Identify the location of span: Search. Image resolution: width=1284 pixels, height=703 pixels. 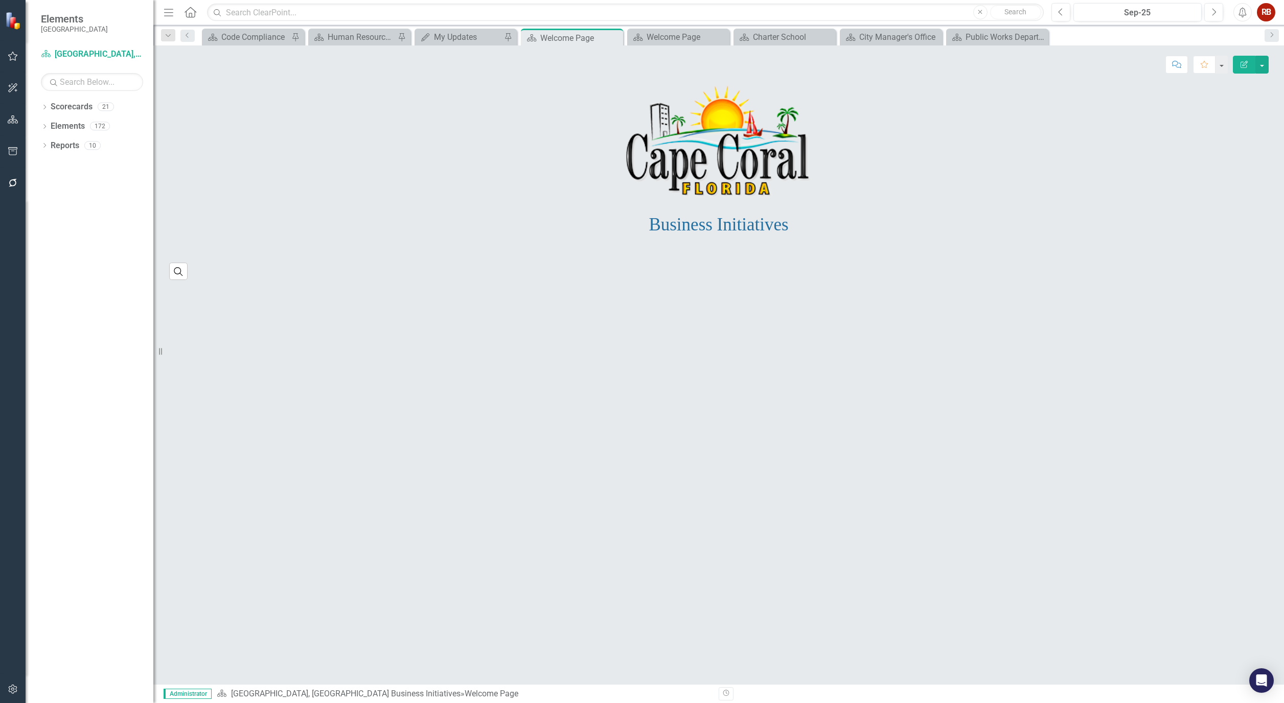
(1015, 12).